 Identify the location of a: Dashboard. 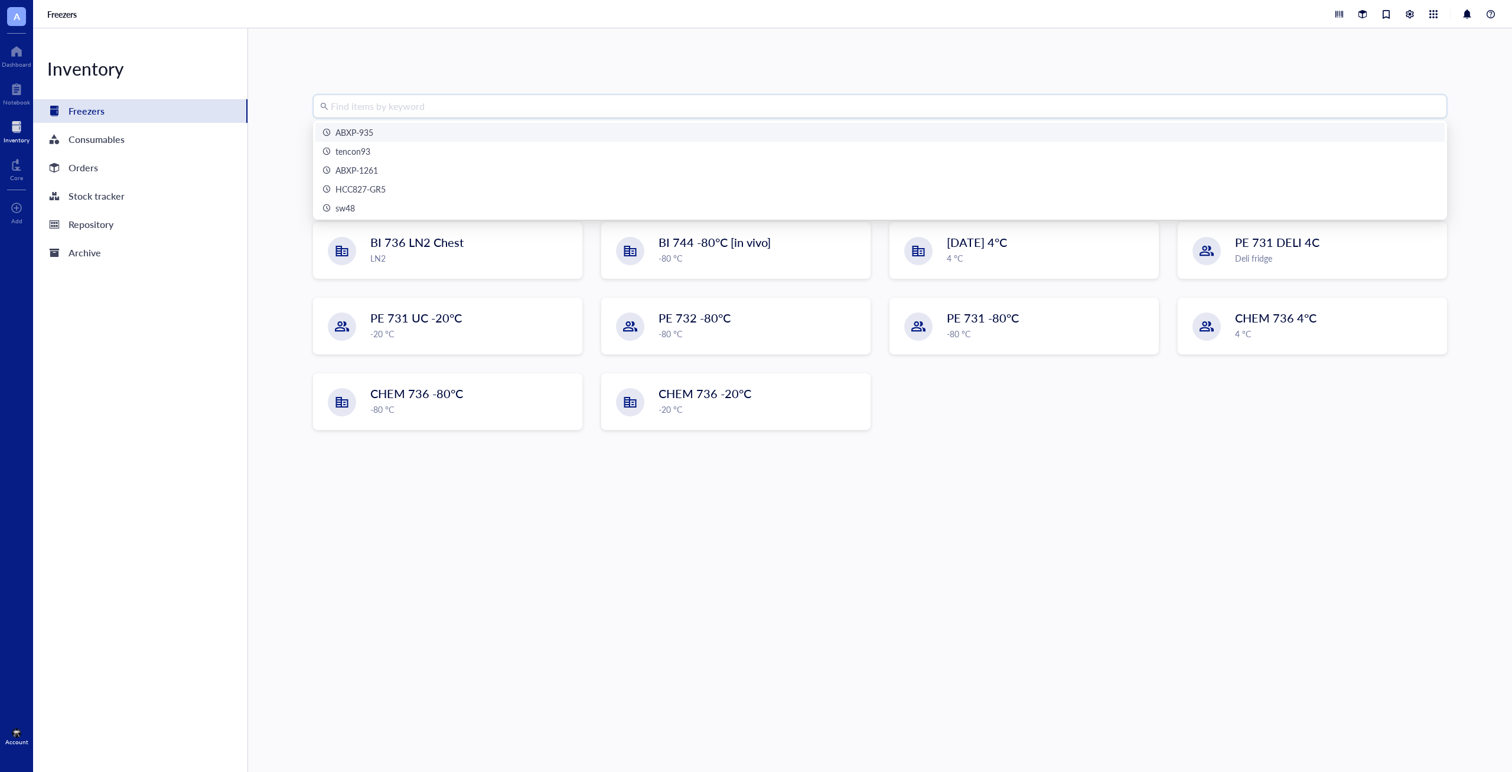
(17, 55).